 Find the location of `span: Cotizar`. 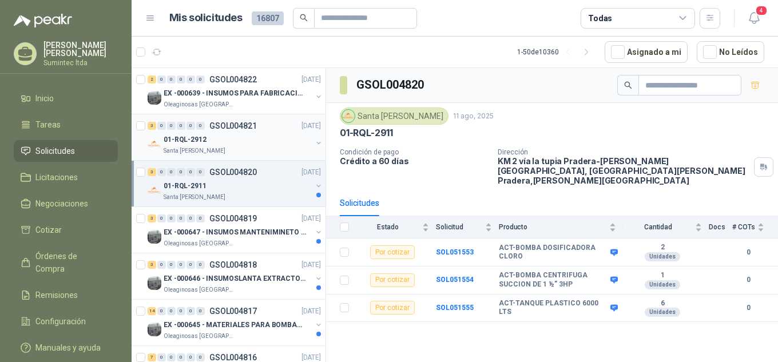

span: Cotizar is located at coordinates (49, 230).